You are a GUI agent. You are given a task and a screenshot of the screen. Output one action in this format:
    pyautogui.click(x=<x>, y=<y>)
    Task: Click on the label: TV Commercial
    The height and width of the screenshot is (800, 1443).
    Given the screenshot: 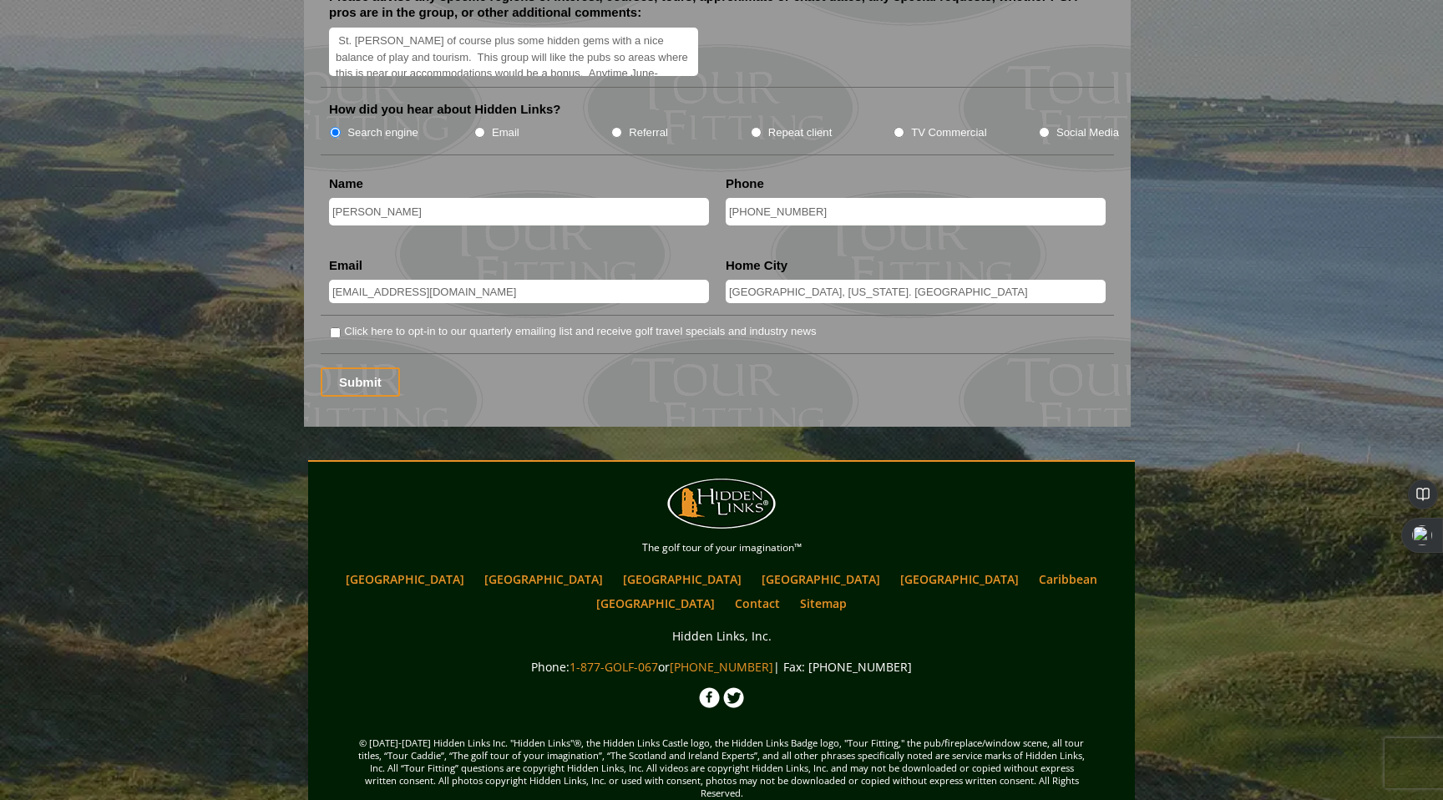 What is the action you would take?
    pyautogui.click(x=949, y=133)
    